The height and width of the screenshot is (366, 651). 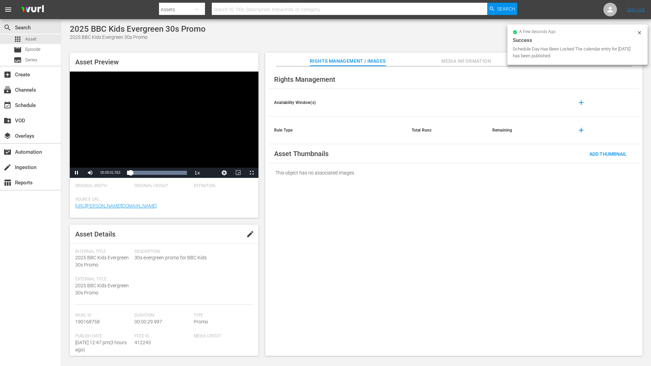 What do you see at coordinates (7, 167) in the screenshot?
I see `span: Ingestion` at bounding box center [7, 167].